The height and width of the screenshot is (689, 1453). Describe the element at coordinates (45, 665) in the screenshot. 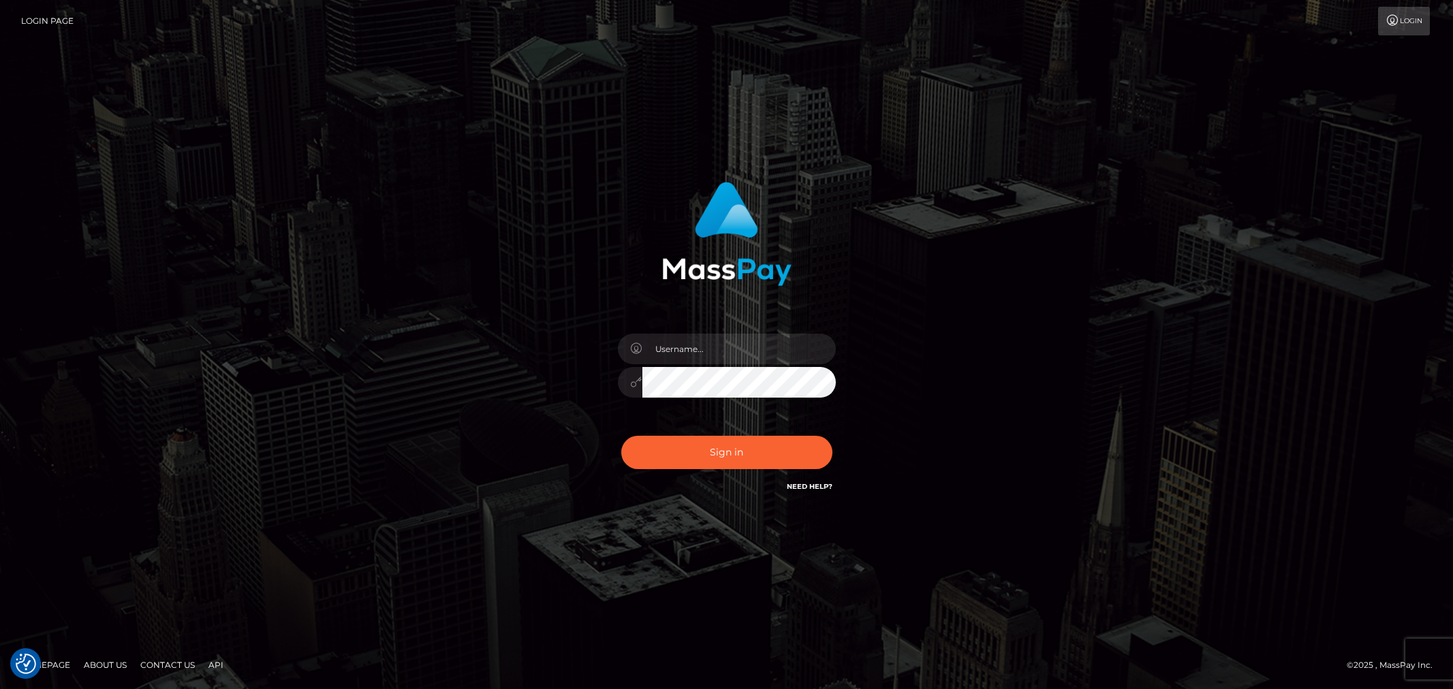

I see `a: Homepage` at that location.